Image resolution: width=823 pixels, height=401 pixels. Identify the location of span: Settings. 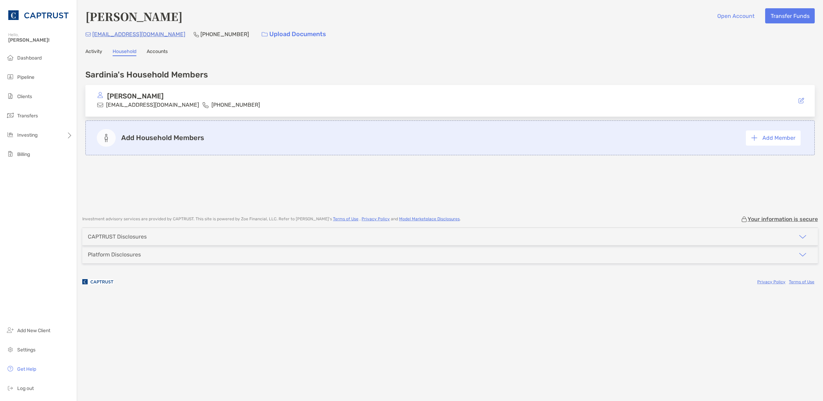
(26, 350).